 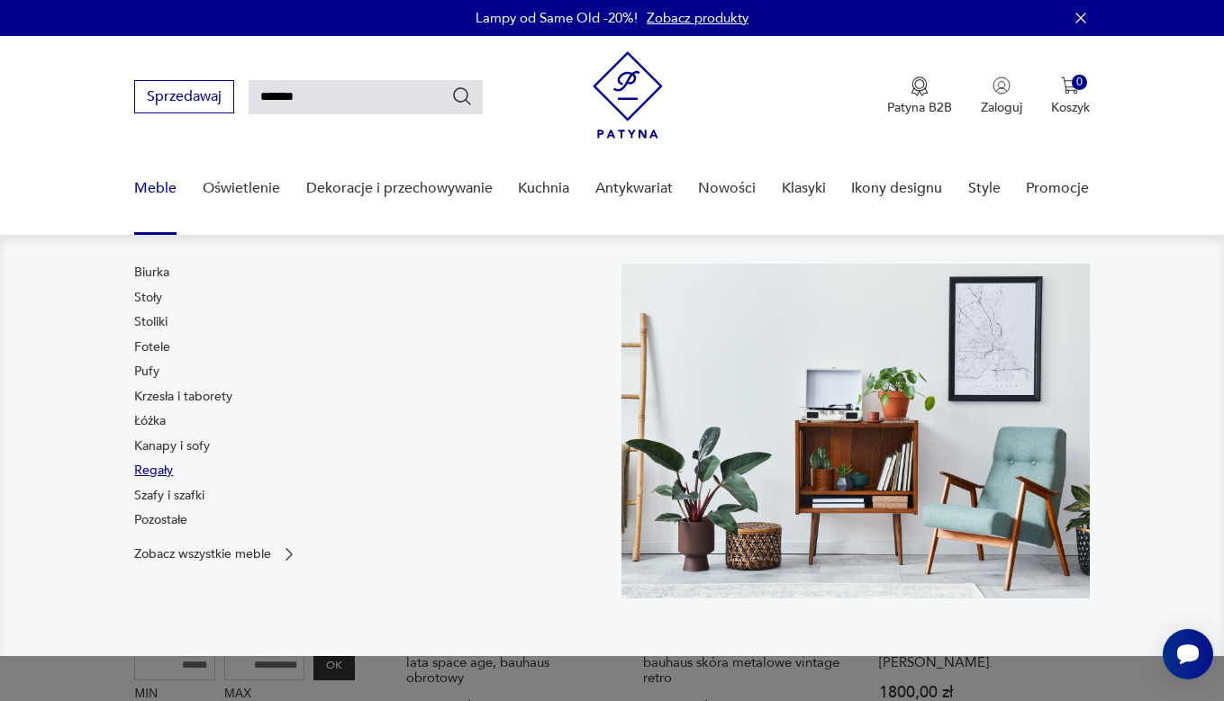 I want to click on a: Klasyki, so click(x=803, y=188).